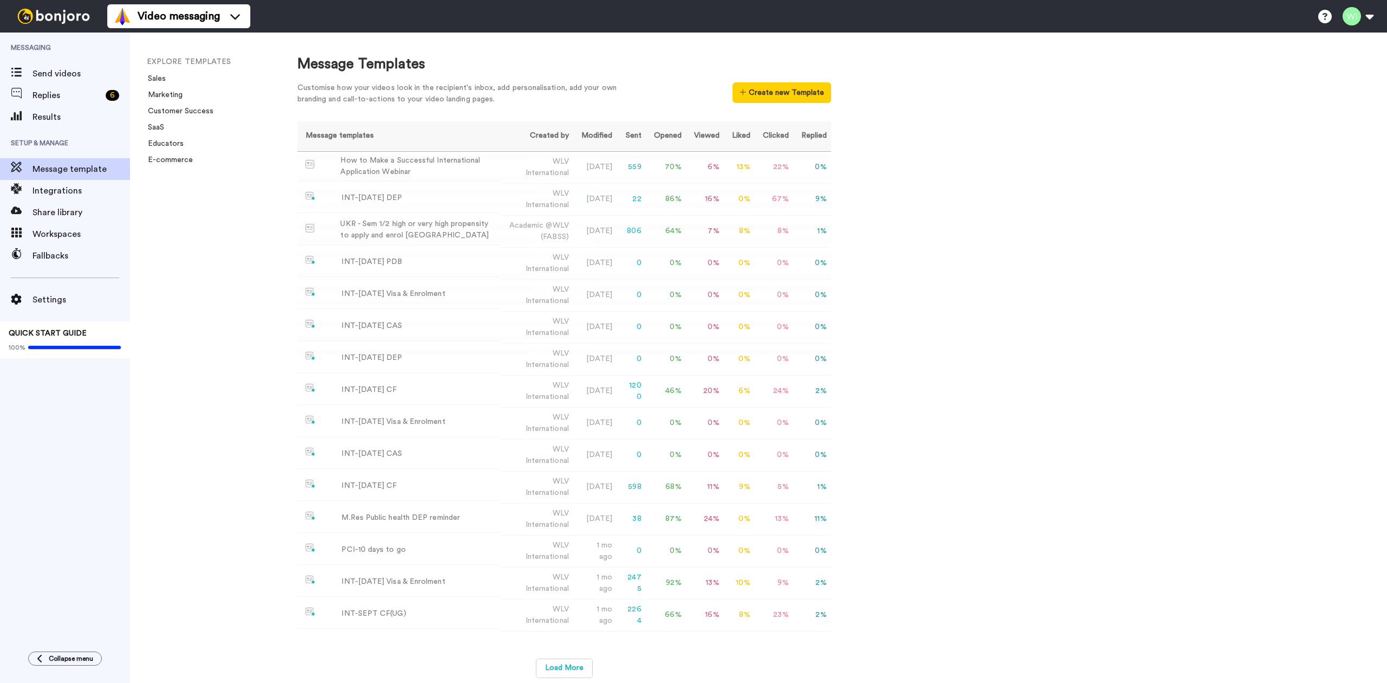  I want to click on li: EXPLORE TEMPLATES, so click(220, 62).